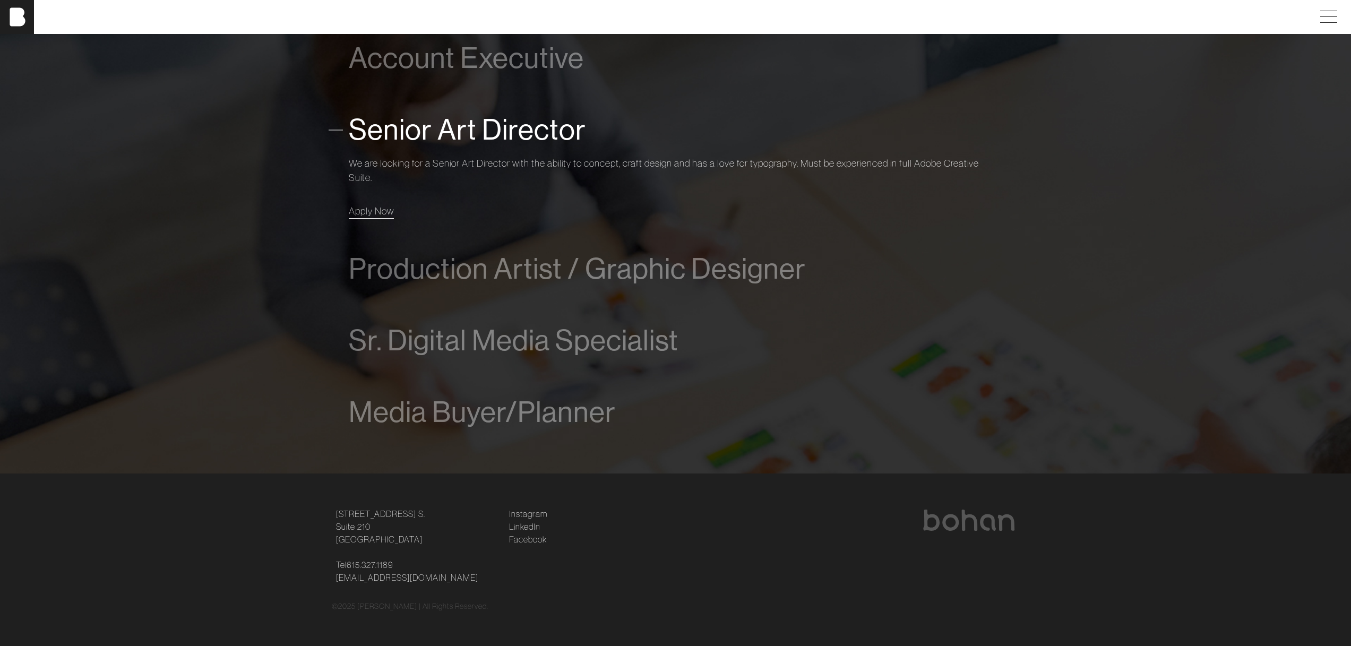 This screenshot has width=1351, height=646. I want to click on a: LinkedIn, so click(524, 526).